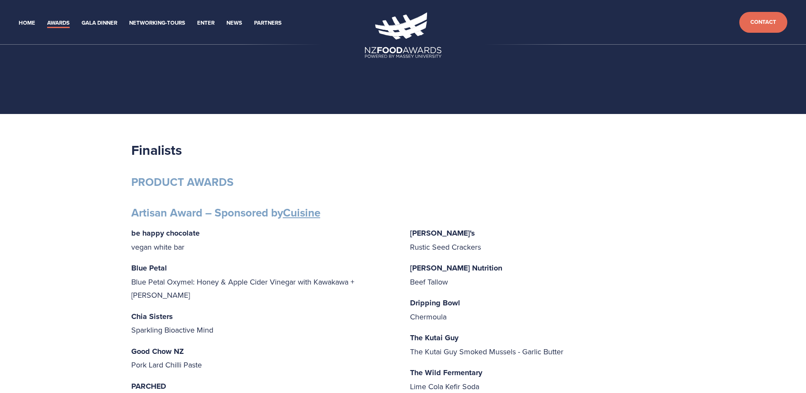 This screenshot has height=393, width=806. What do you see at coordinates (234, 23) in the screenshot?
I see `a: News` at bounding box center [234, 23].